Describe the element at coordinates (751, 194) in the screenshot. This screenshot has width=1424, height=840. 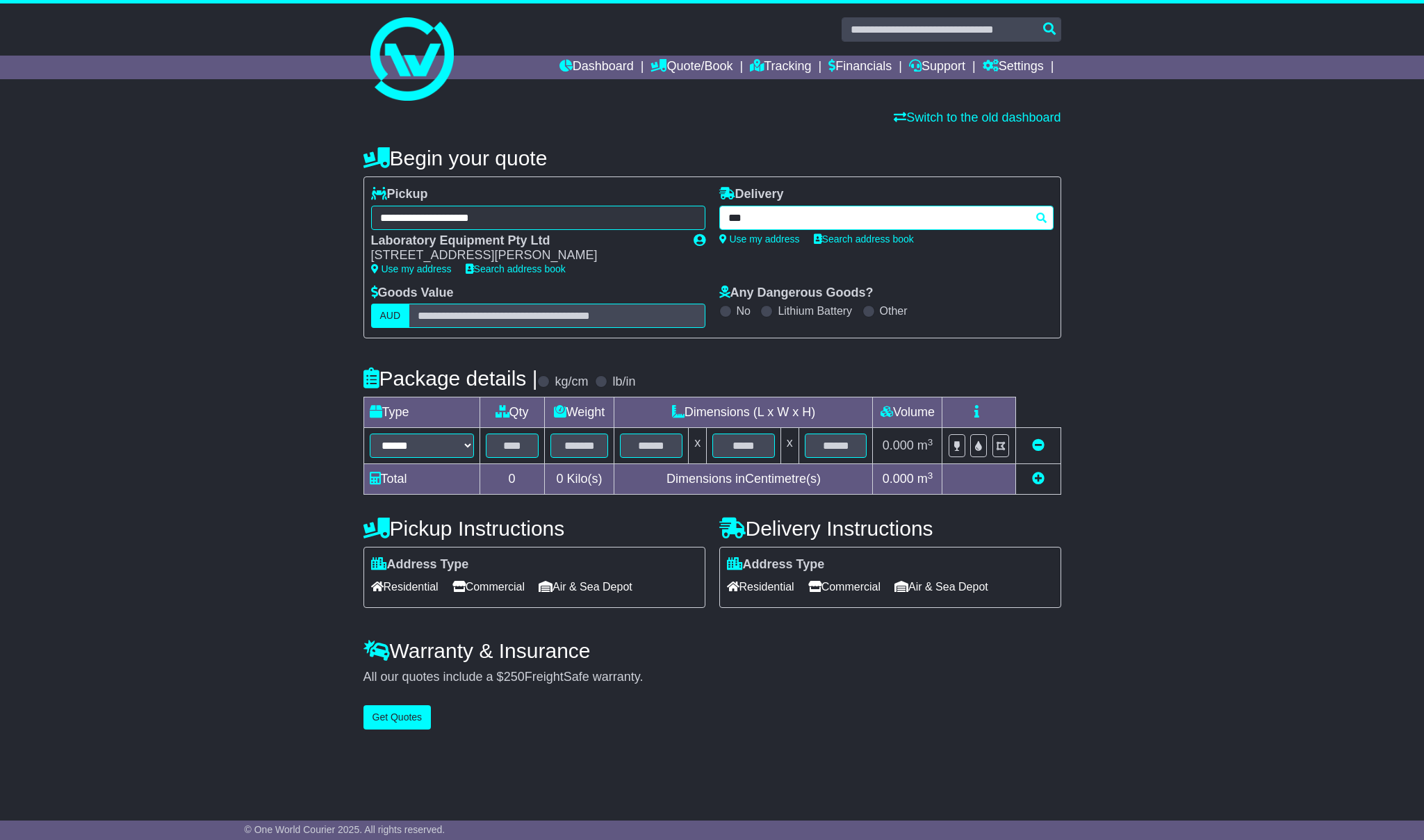
I see `label: Delivery` at that location.